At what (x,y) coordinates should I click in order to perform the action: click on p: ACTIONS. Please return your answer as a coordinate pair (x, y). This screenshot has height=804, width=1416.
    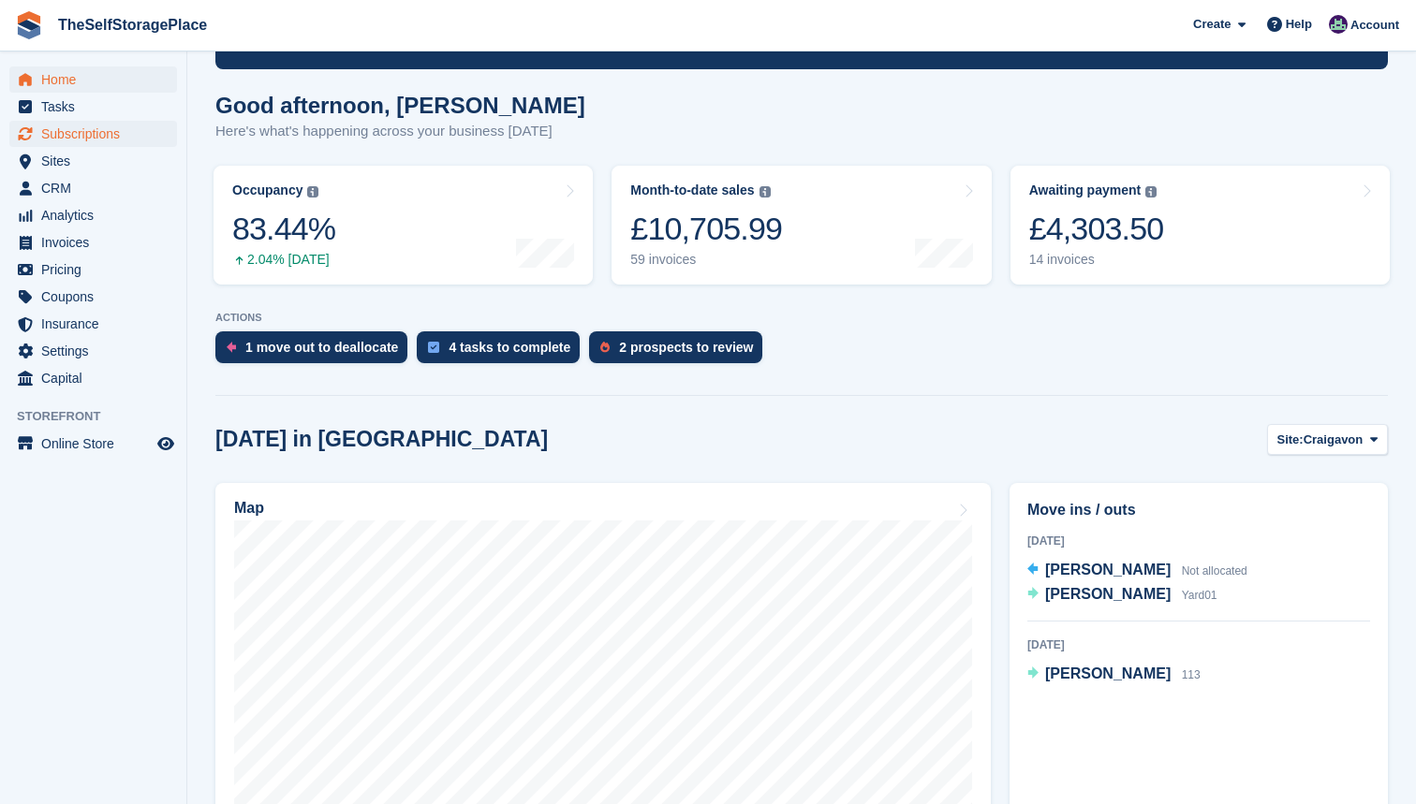
    Looking at the image, I should click on (801, 317).